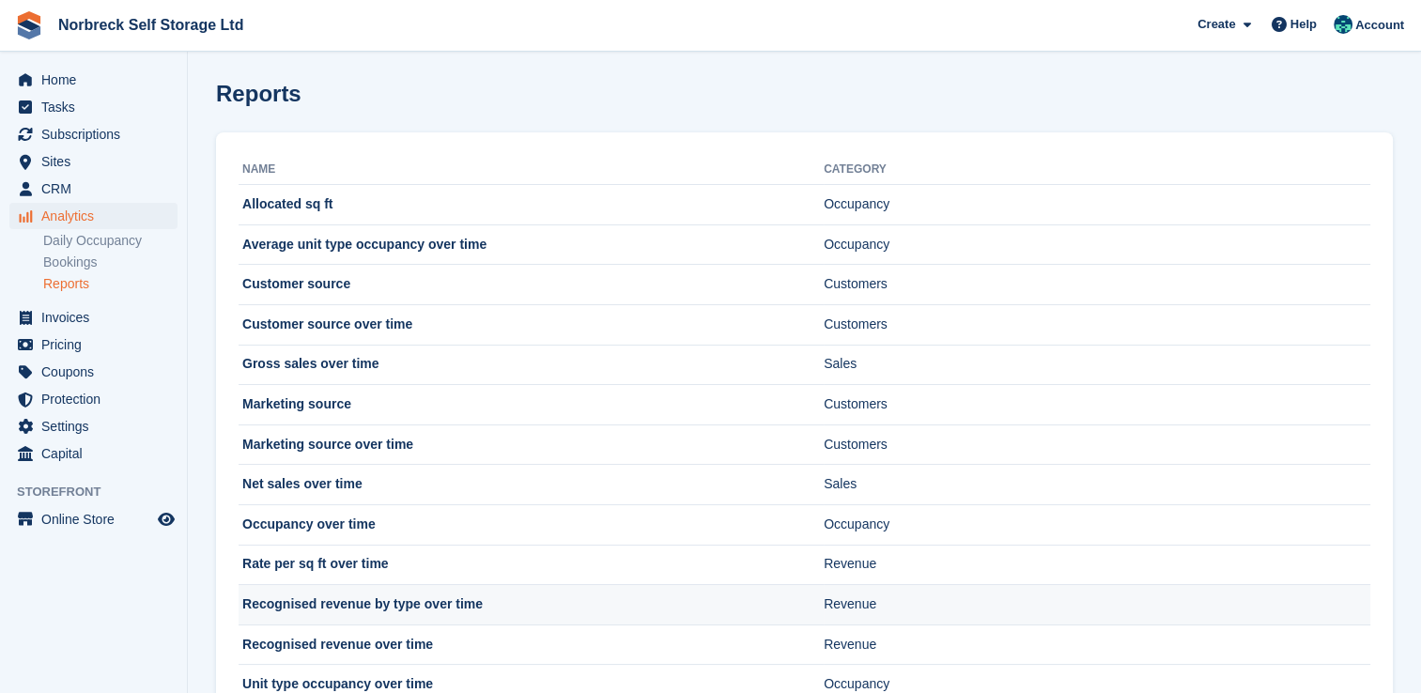  What do you see at coordinates (166, 519) in the screenshot?
I see `a: Preview store` at bounding box center [166, 519].